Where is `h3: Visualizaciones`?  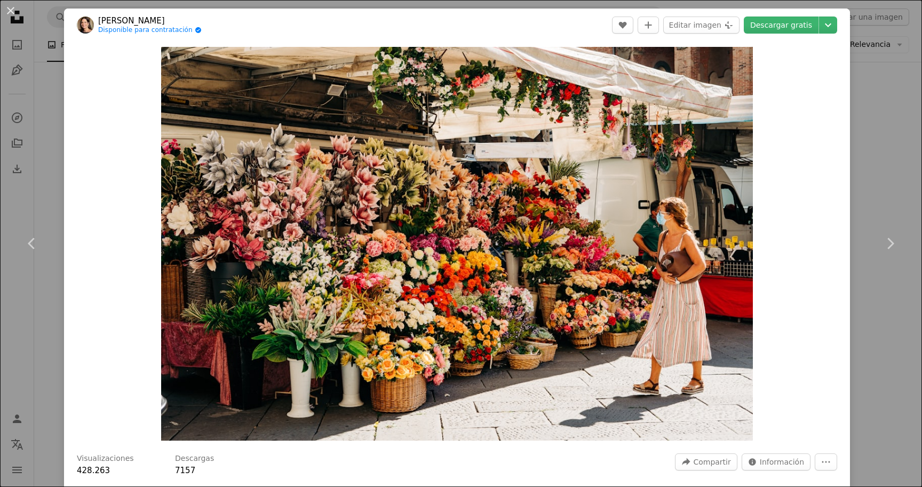
h3: Visualizaciones is located at coordinates (105, 459).